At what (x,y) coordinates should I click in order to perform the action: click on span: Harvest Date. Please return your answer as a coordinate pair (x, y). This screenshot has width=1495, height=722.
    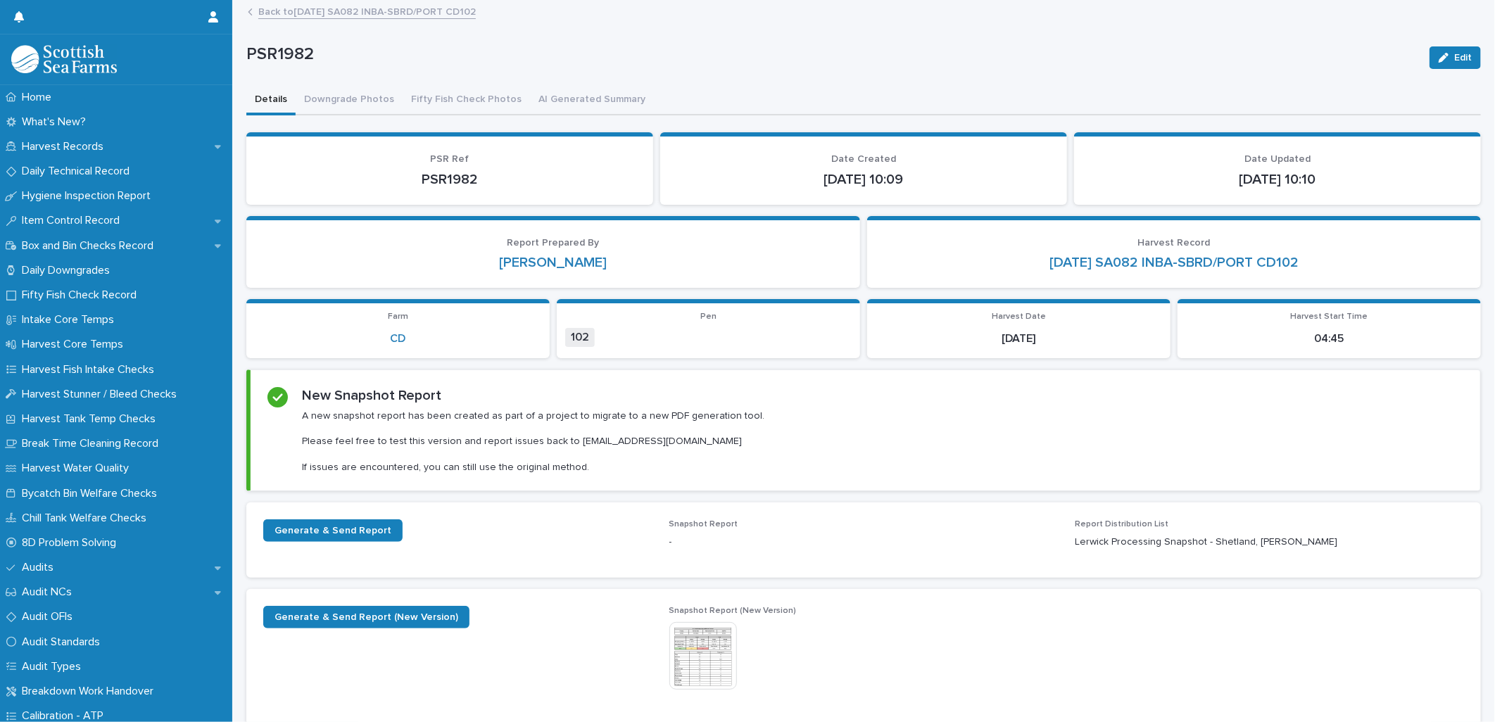
    Looking at the image, I should click on (1019, 317).